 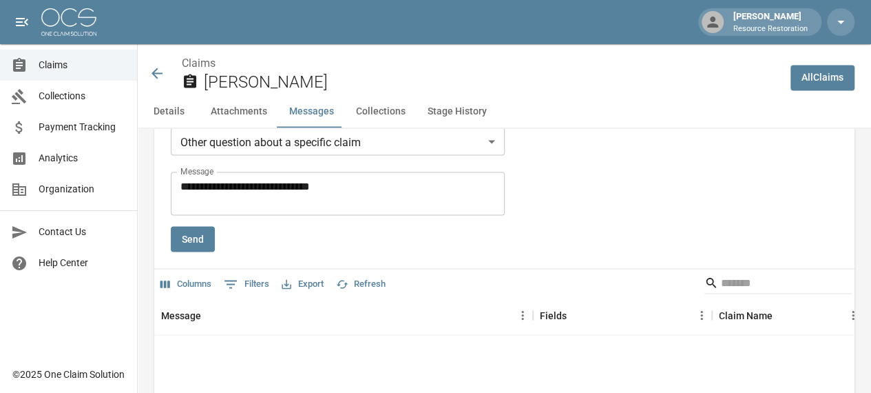 What do you see at coordinates (778, 284) in the screenshot?
I see `div: Search` at bounding box center [778, 284].